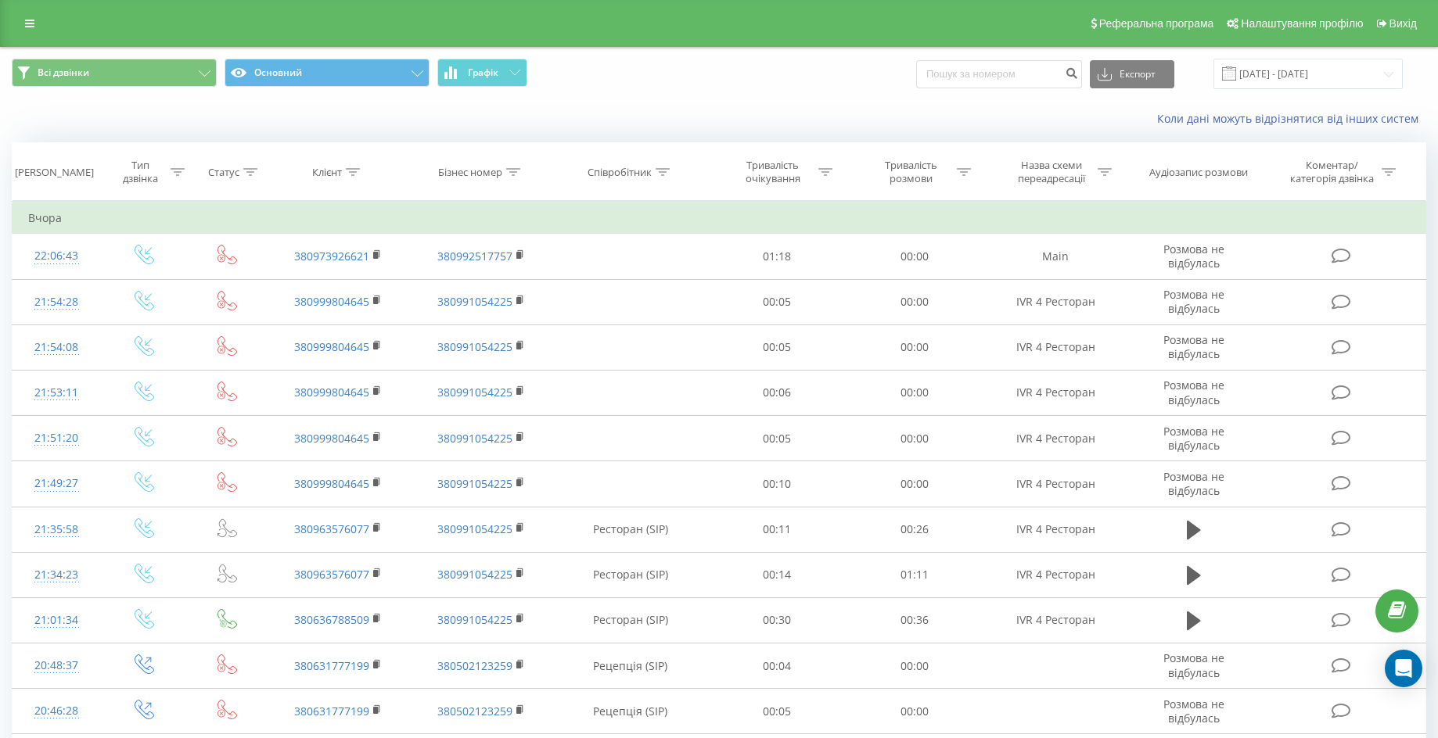 This screenshot has width=1438, height=738. Describe the element at coordinates (1132, 74) in the screenshot. I see `button: Експорт` at that location.